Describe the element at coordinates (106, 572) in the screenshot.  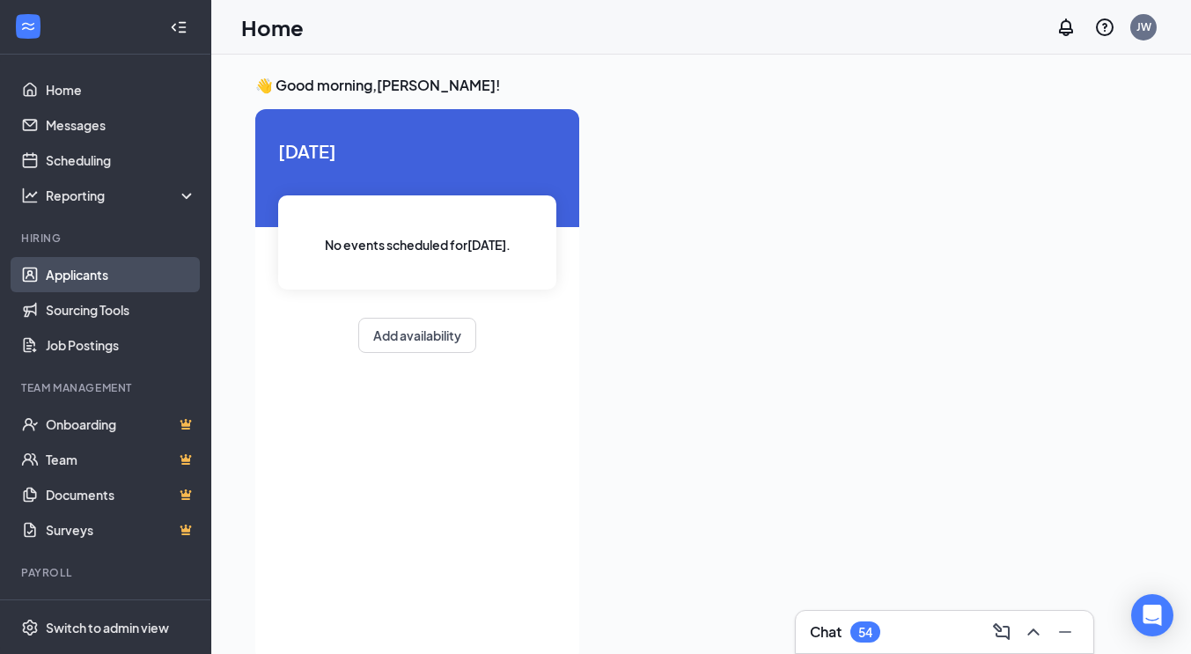
I see `div: Payroll` at that location.